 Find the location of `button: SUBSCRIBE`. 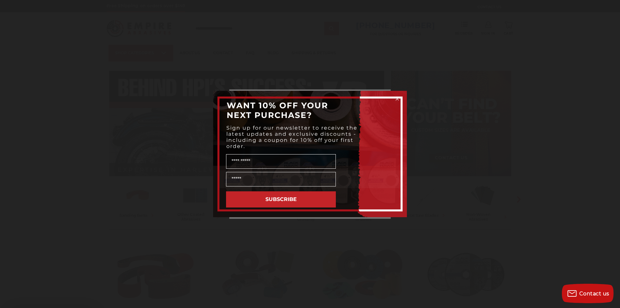

button: SUBSCRIBE is located at coordinates (281, 199).